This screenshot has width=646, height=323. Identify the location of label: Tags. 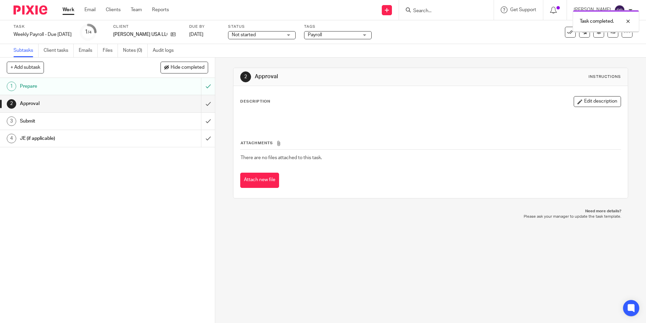
(338, 27).